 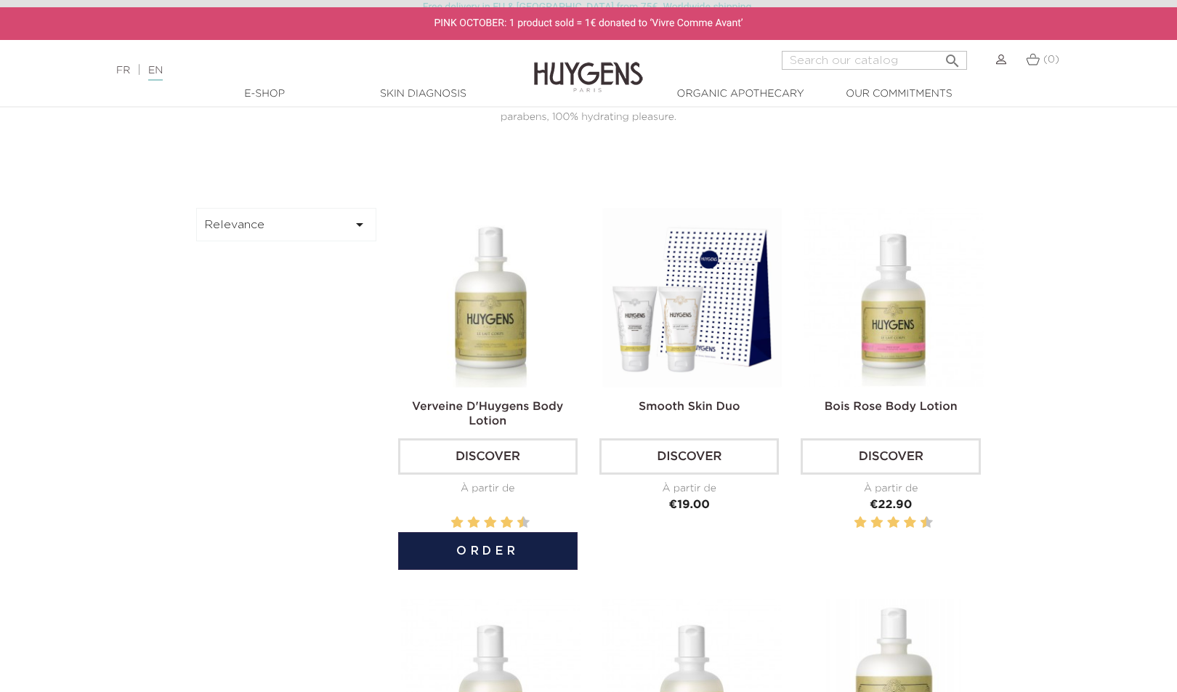 What do you see at coordinates (264, 94) in the screenshot?
I see `a: E-Shop` at bounding box center [264, 94].